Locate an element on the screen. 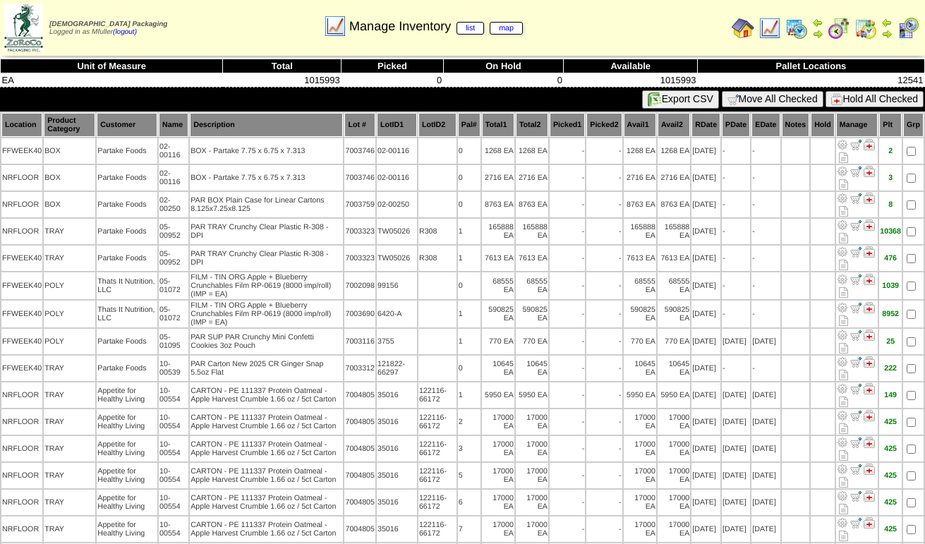 The height and width of the screenshot is (544, 925). th: Picked2 is located at coordinates (604, 125).